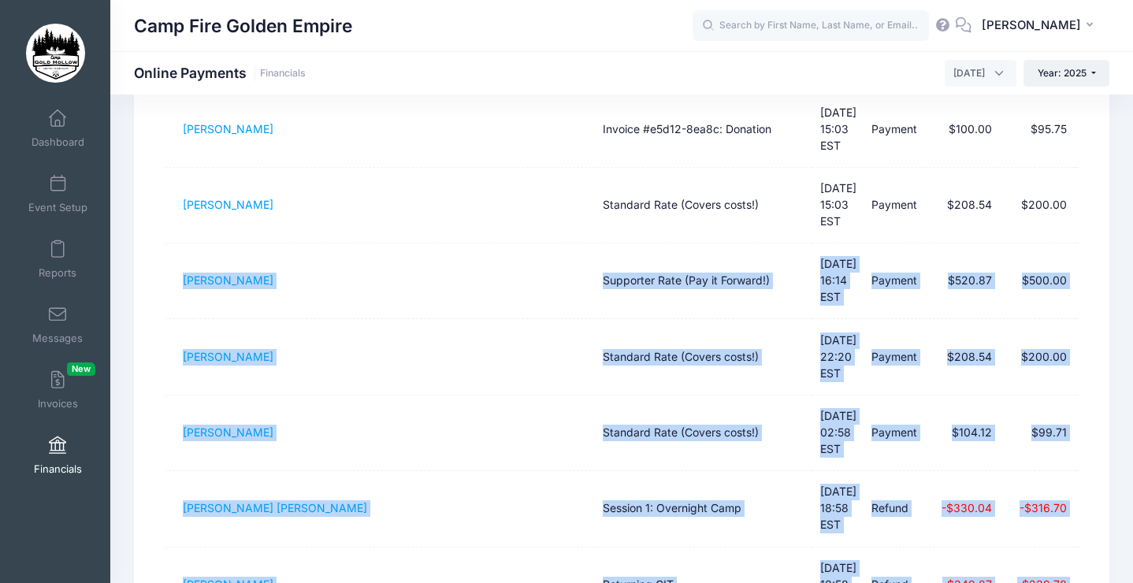 The width and height of the screenshot is (1133, 583). Describe the element at coordinates (962, 281) in the screenshot. I see `td: $520.87` at that location.